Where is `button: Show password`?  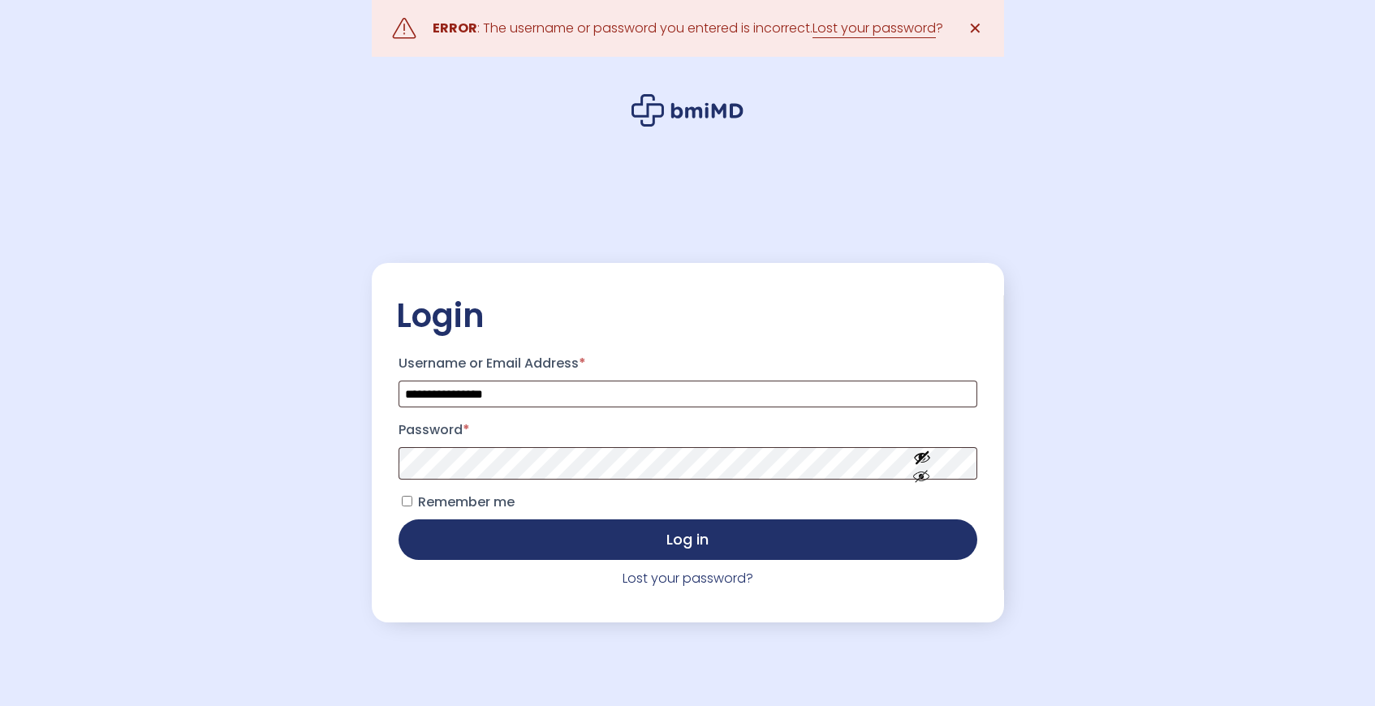 button: Show password is located at coordinates (922, 463).